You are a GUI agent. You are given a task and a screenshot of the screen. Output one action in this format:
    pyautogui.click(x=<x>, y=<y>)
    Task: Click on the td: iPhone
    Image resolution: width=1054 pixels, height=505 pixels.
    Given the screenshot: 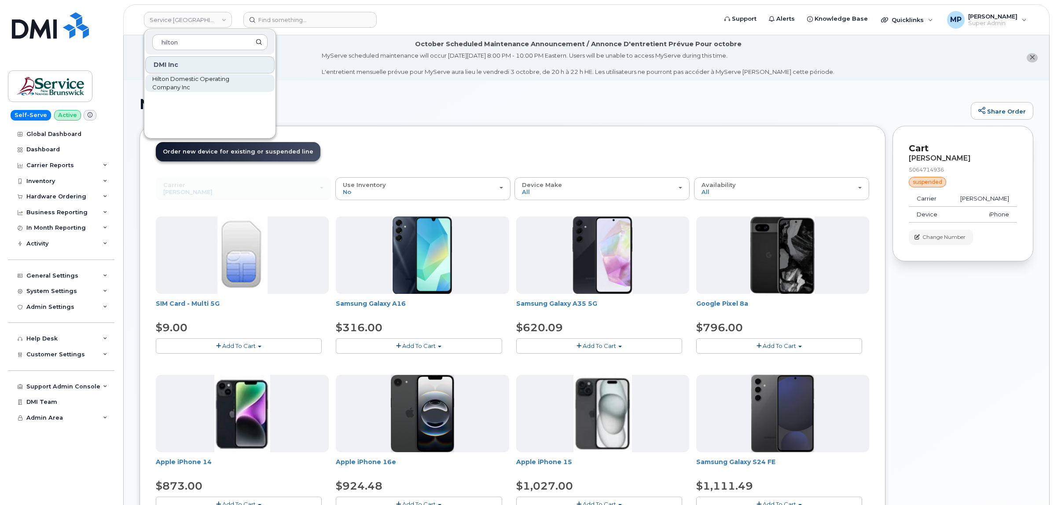 What is the action you would take?
    pyautogui.click(x=982, y=215)
    